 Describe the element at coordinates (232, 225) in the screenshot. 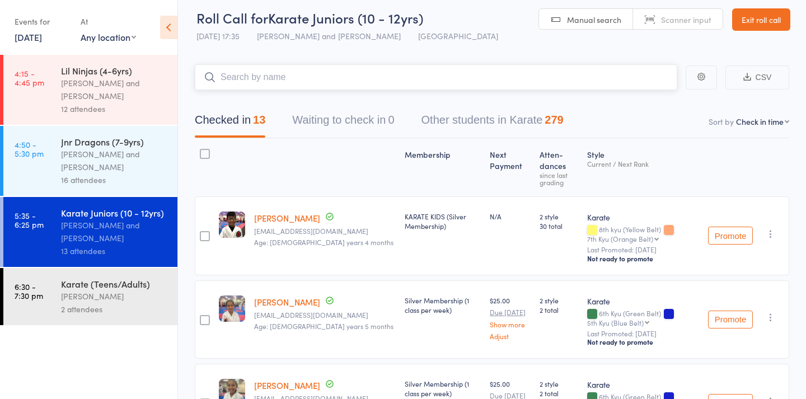

I see `img: image1622935815.png` at that location.